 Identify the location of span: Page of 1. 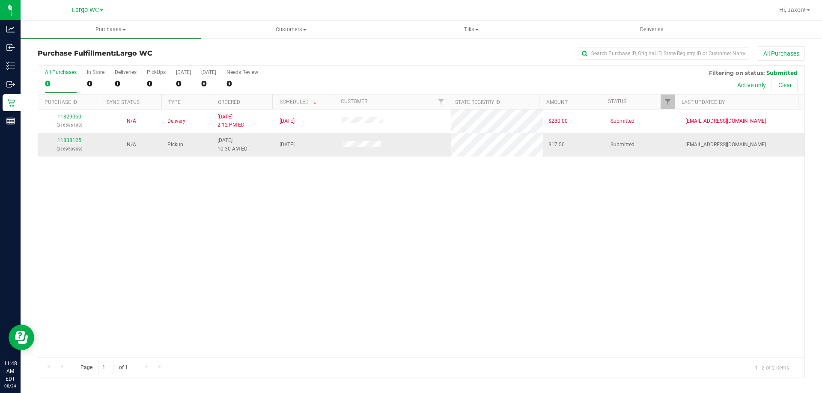
(104, 368).